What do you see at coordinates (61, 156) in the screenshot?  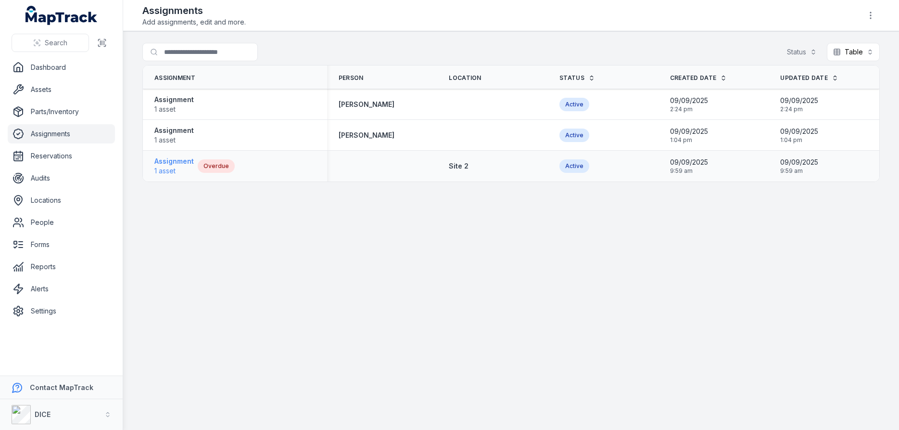 I see `a: Reservations` at bounding box center [61, 156].